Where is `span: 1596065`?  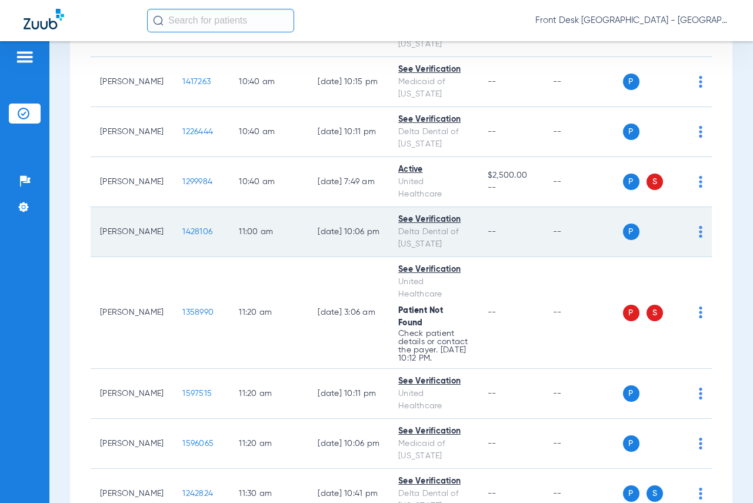 span: 1596065 is located at coordinates (198, 443).